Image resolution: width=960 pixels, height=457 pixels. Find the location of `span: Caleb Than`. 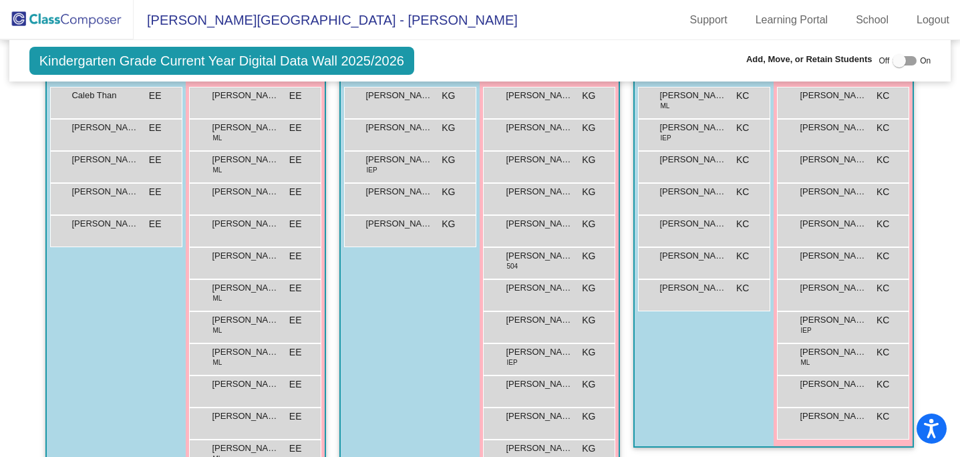

span: Caleb Than is located at coordinates (105, 96).